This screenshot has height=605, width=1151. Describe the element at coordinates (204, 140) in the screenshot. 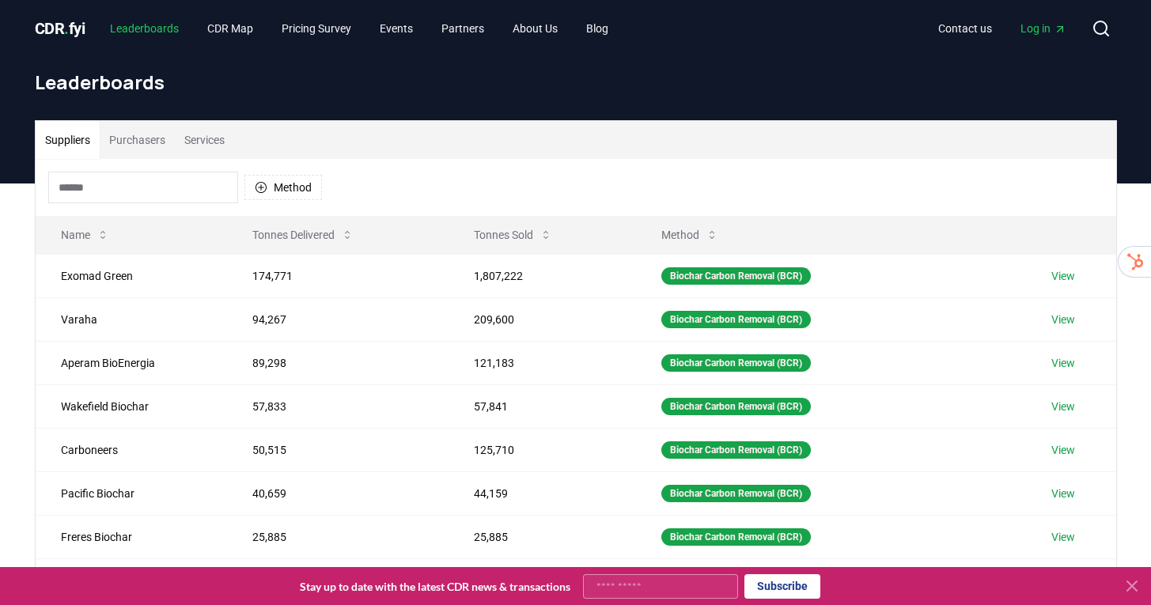

I see `button: Services` at that location.